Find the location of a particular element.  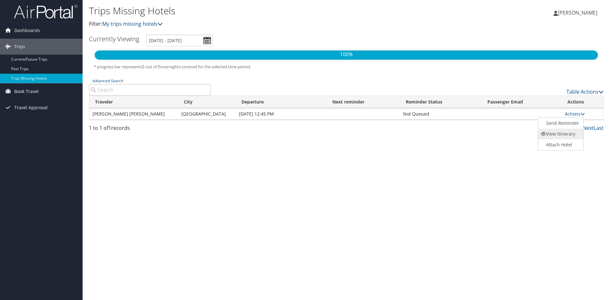

a: My trips missing hotels is located at coordinates (132, 24).